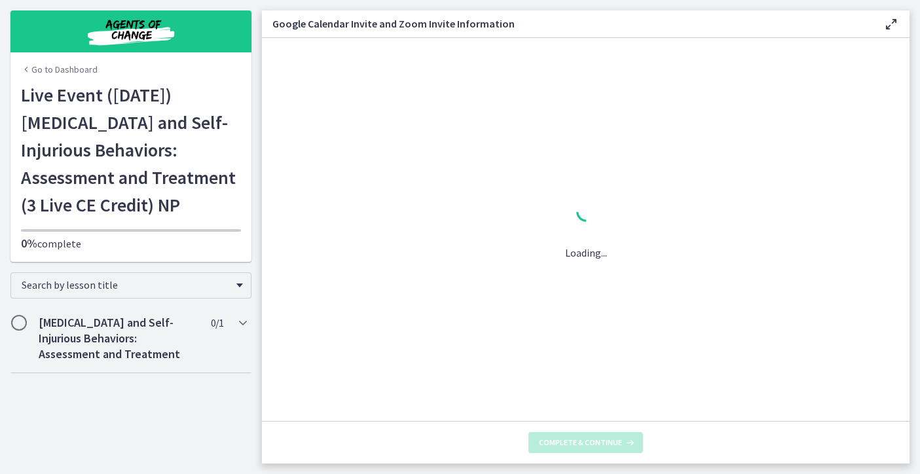  What do you see at coordinates (580, 443) in the screenshot?
I see `span: Complete & continue` at bounding box center [580, 443].